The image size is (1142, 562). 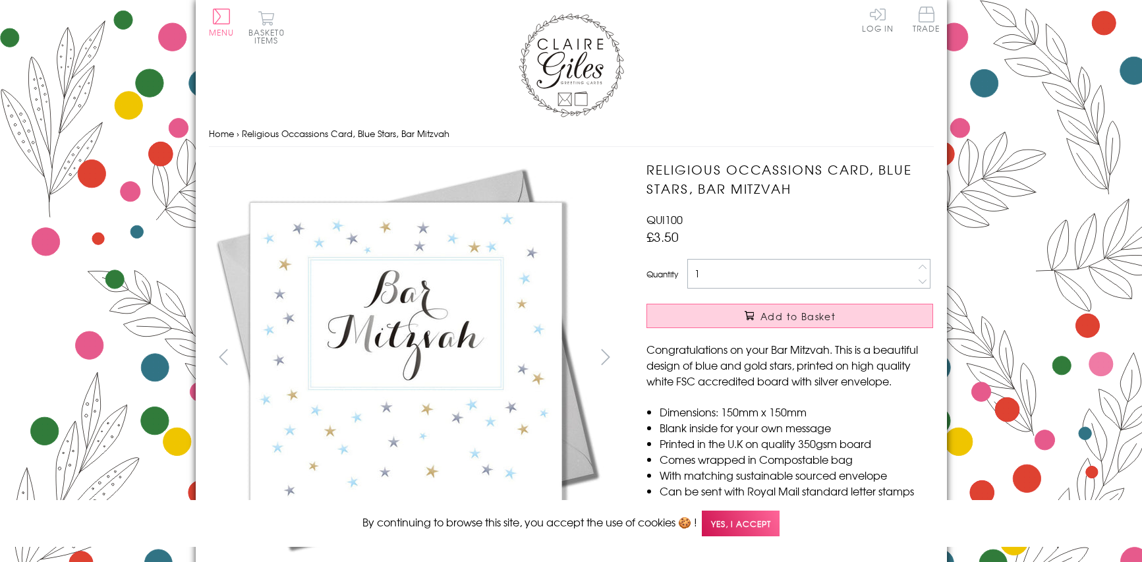 I want to click on span: Religious Occassions Card, Blue Stars, Bar Mitzvah, so click(x=345, y=133).